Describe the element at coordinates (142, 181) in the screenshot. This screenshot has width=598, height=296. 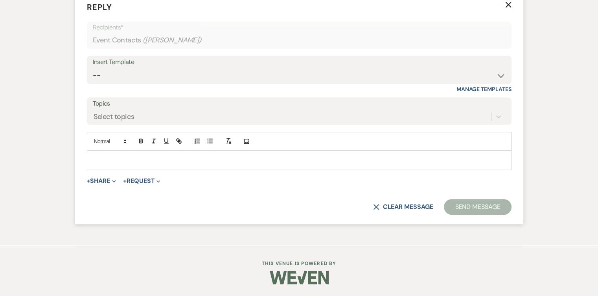
I see `button: Request` at that location.